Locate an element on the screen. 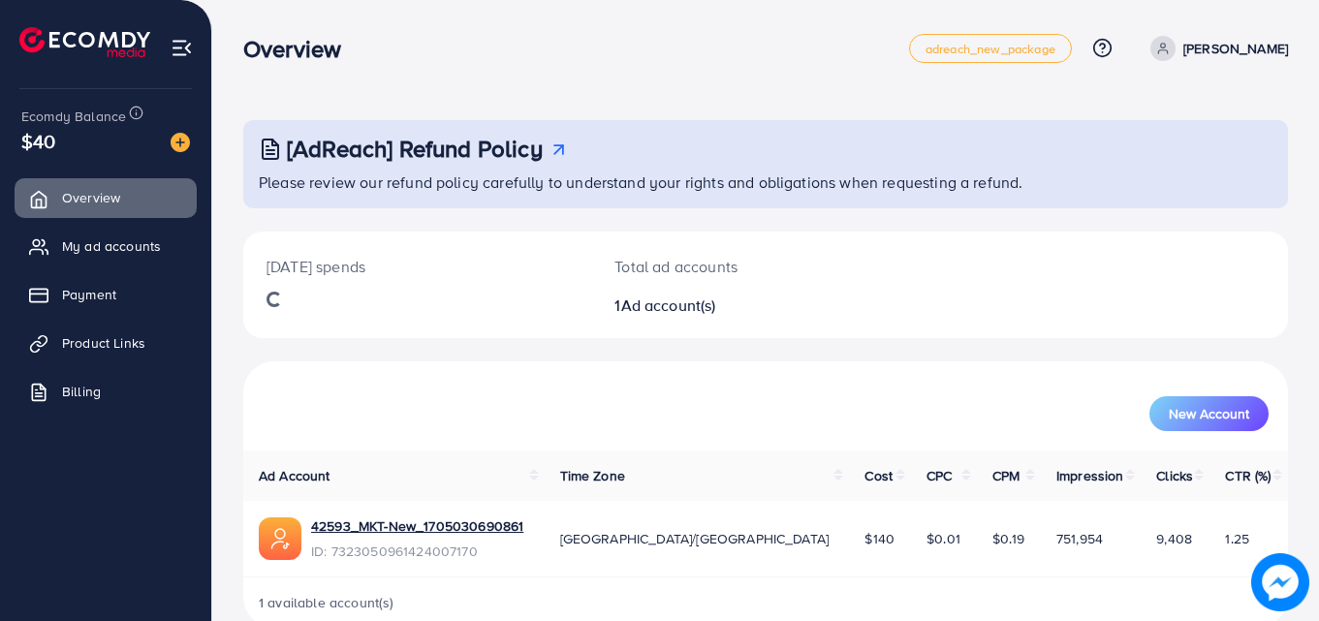 The width and height of the screenshot is (1319, 621). span: adreach_new_package is located at coordinates (991, 48).